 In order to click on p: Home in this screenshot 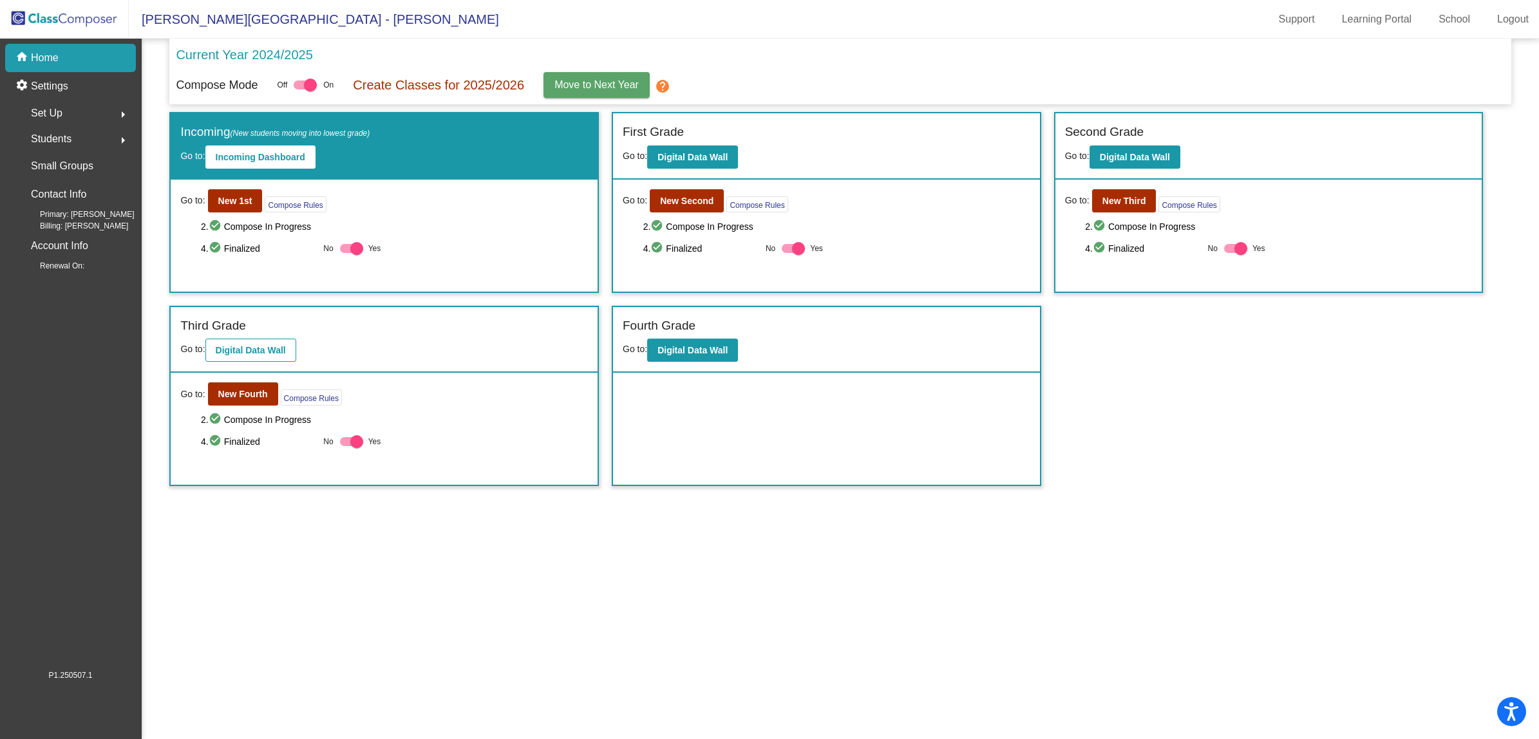, I will do `click(44, 58)`.